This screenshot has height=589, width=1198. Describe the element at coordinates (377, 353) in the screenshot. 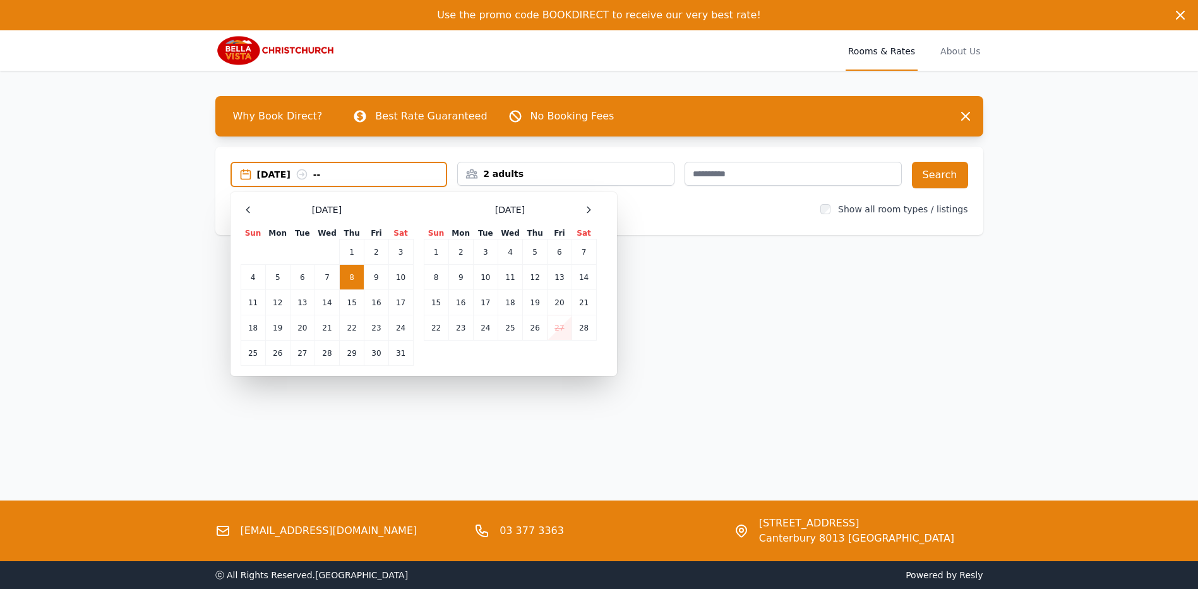

I see `td: 30` at that location.